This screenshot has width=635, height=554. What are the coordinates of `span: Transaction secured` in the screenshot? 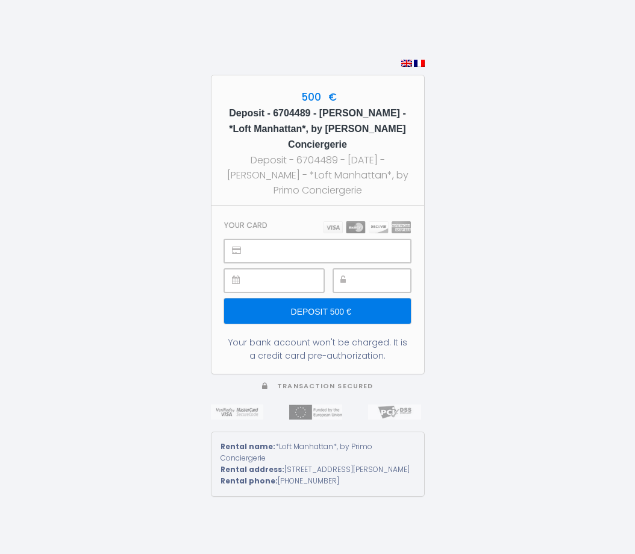 It's located at (325, 386).